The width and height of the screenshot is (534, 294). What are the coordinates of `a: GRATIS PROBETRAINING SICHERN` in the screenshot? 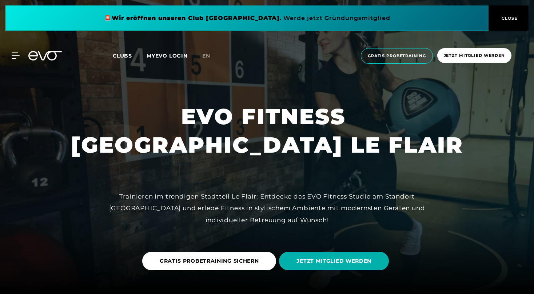 It's located at (211, 261).